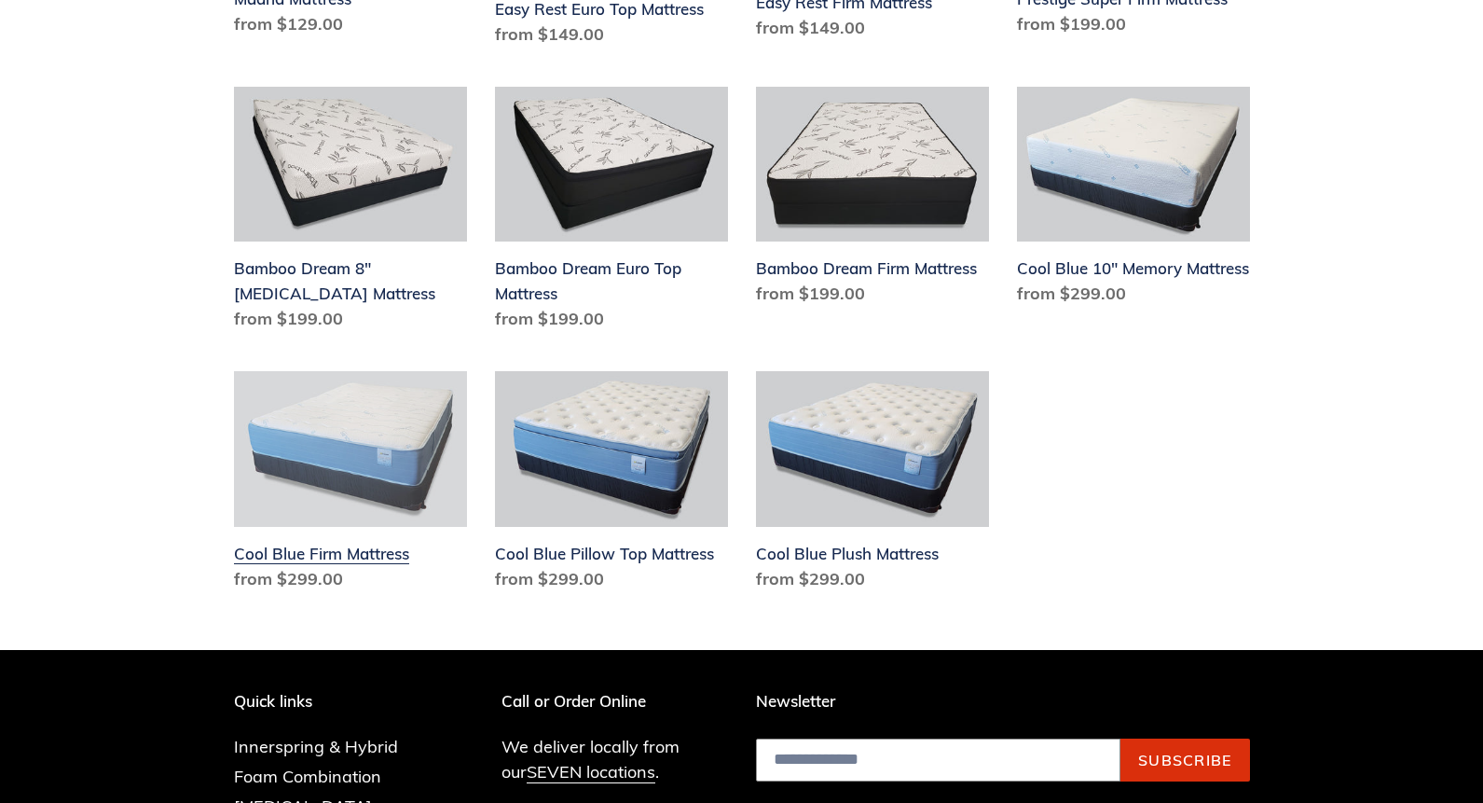  What do you see at coordinates (612, 213) in the screenshot?
I see `a: Bamboo Dream Euro Top Mattress` at bounding box center [612, 213].